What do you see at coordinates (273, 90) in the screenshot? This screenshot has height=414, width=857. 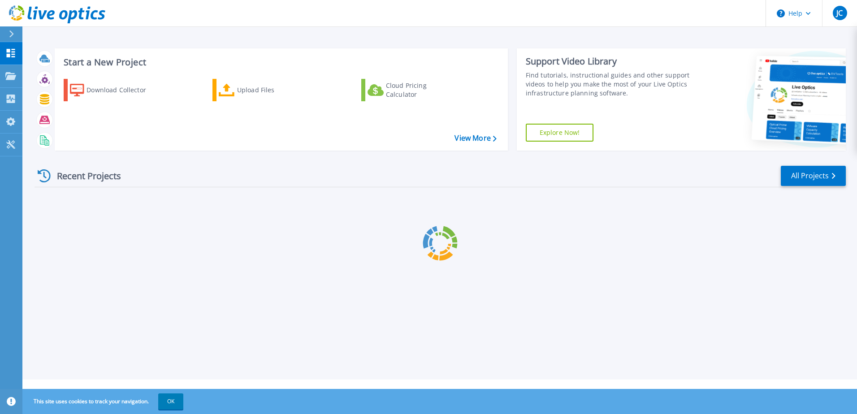 I see `div: Upload Files` at bounding box center [273, 90].